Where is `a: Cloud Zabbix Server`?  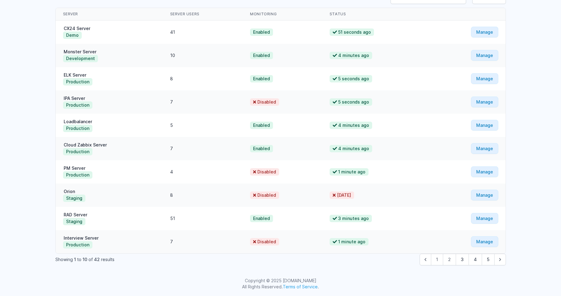
a: Cloud Zabbix Server is located at coordinates (85, 144).